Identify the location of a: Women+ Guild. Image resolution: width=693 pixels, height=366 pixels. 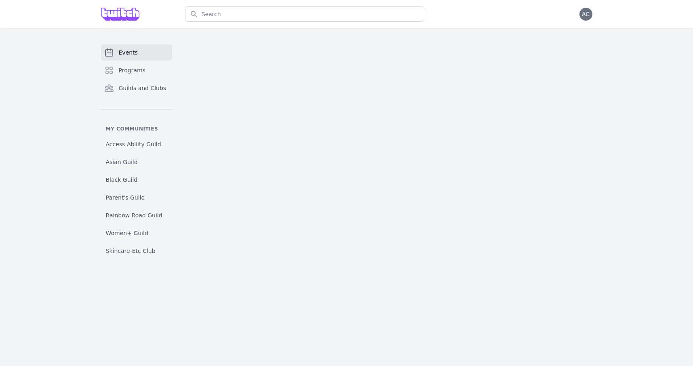
(137, 233).